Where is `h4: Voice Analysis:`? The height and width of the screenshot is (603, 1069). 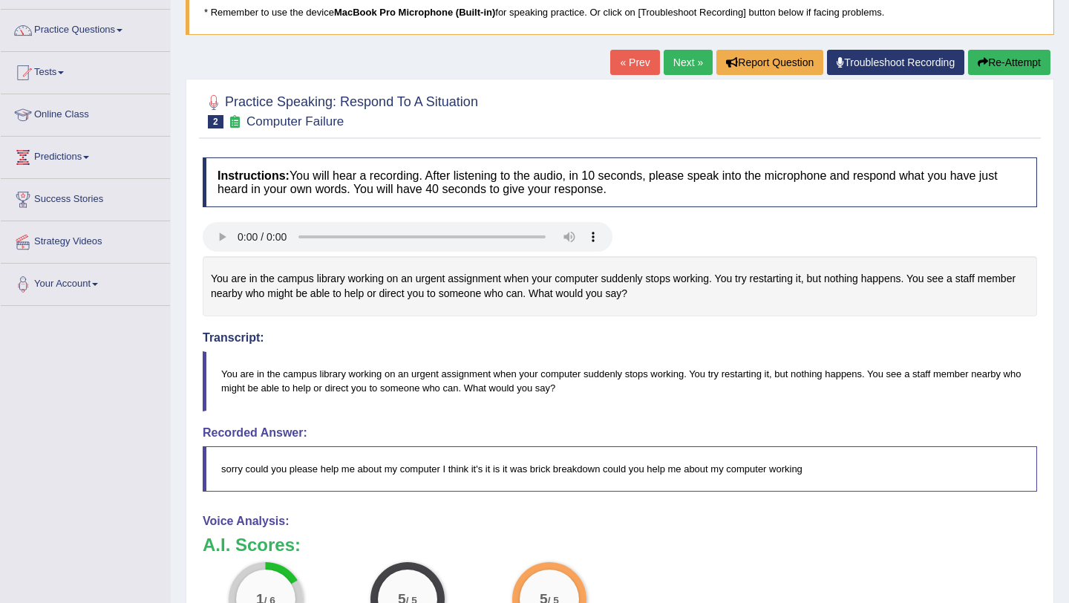 h4: Voice Analysis: is located at coordinates (620, 521).